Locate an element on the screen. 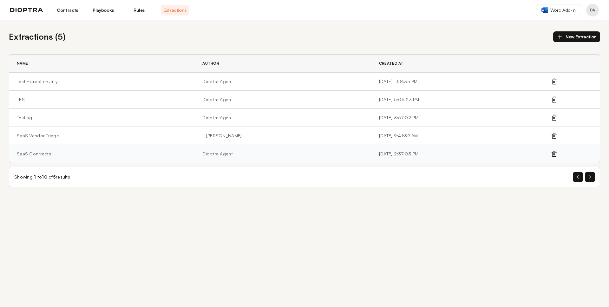 The width and height of the screenshot is (609, 307). a: Rules is located at coordinates (139, 10).